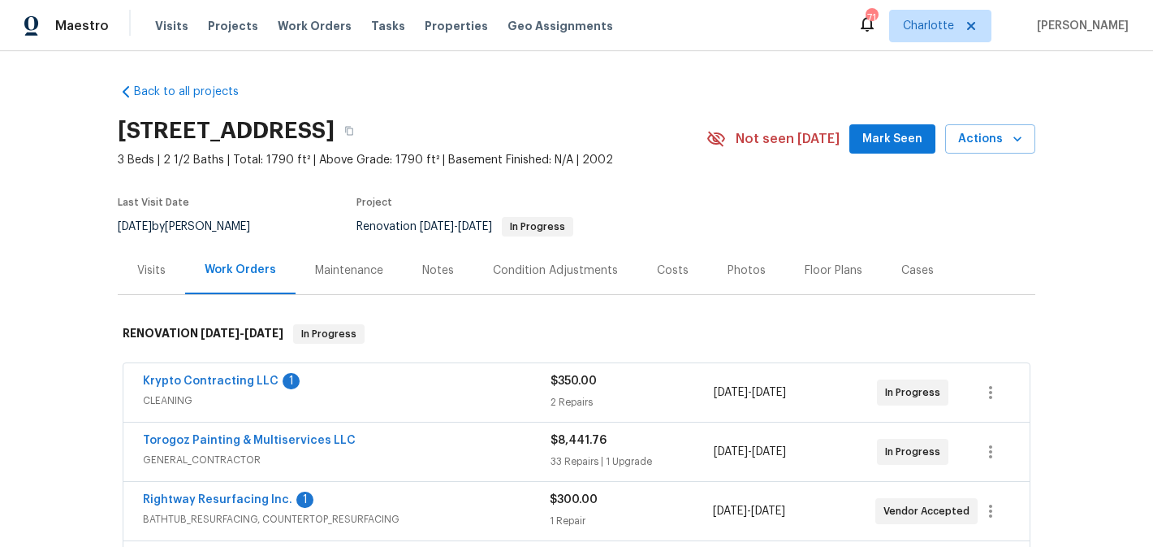  What do you see at coordinates (349, 131) in the screenshot?
I see `button: Copy Address` at bounding box center [349, 131].